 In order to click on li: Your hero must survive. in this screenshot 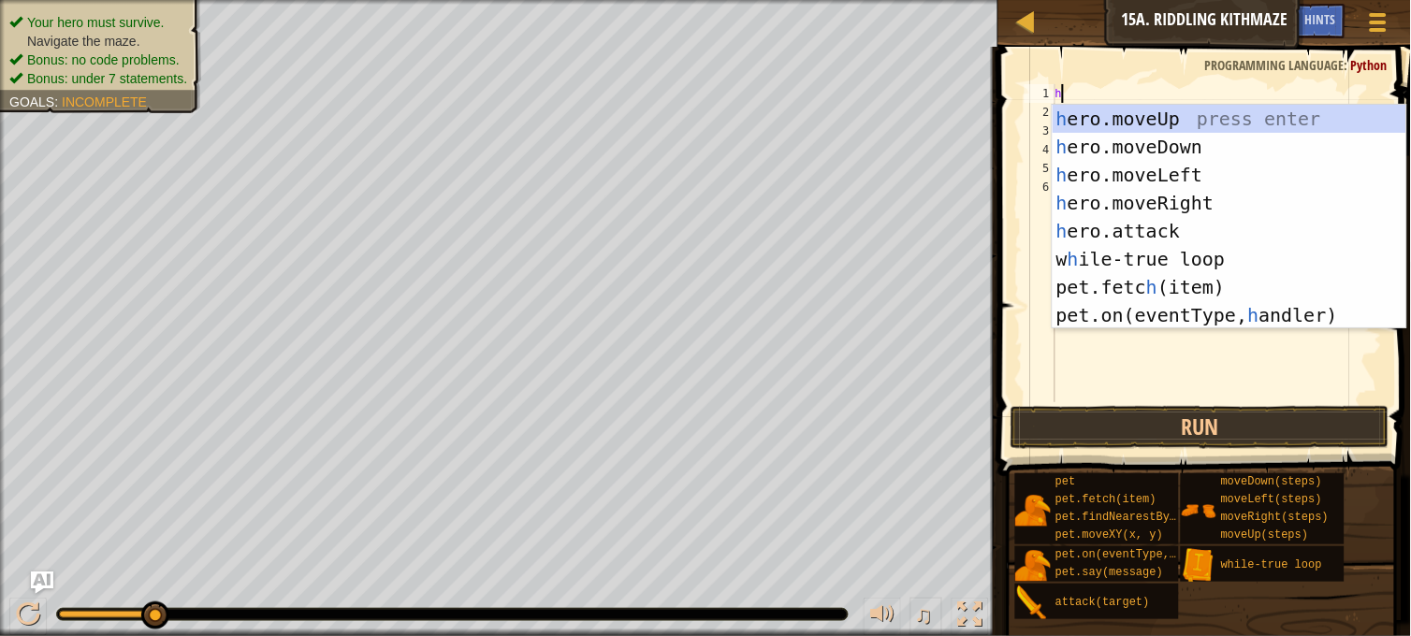, I will do `click(98, 22)`.